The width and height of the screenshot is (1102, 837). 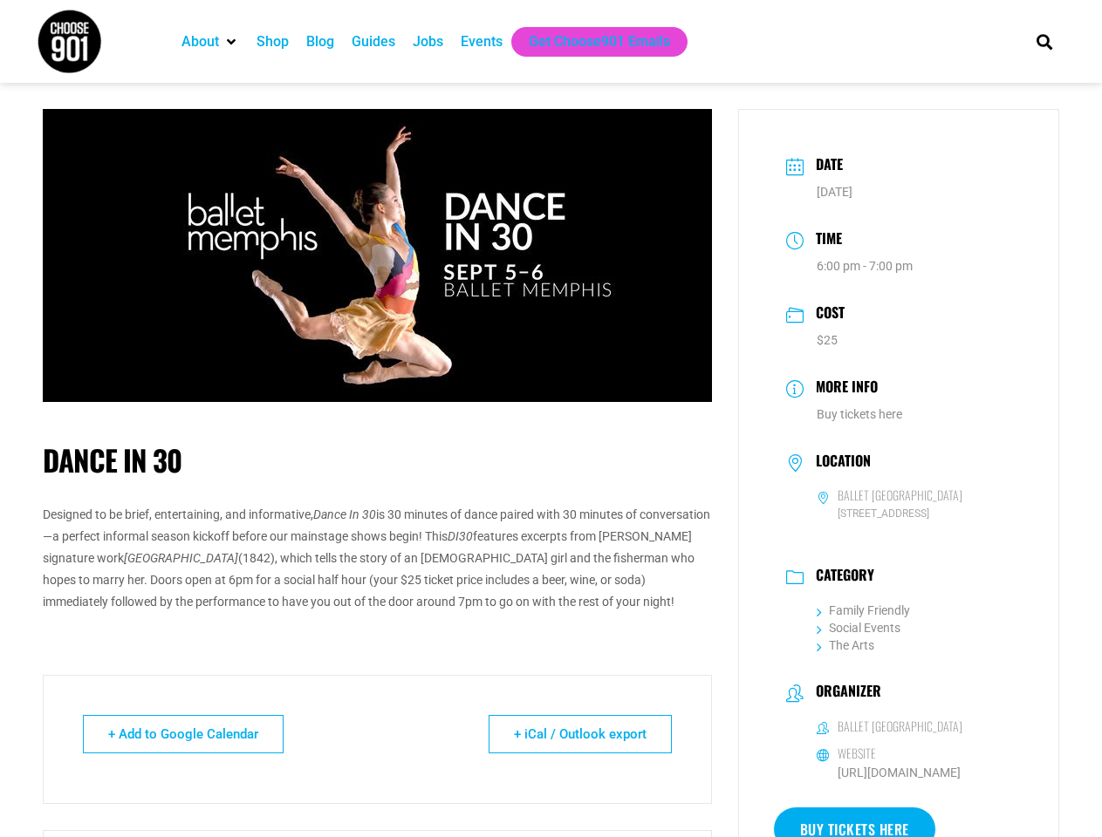 I want to click on h3: Category, so click(x=840, y=578).